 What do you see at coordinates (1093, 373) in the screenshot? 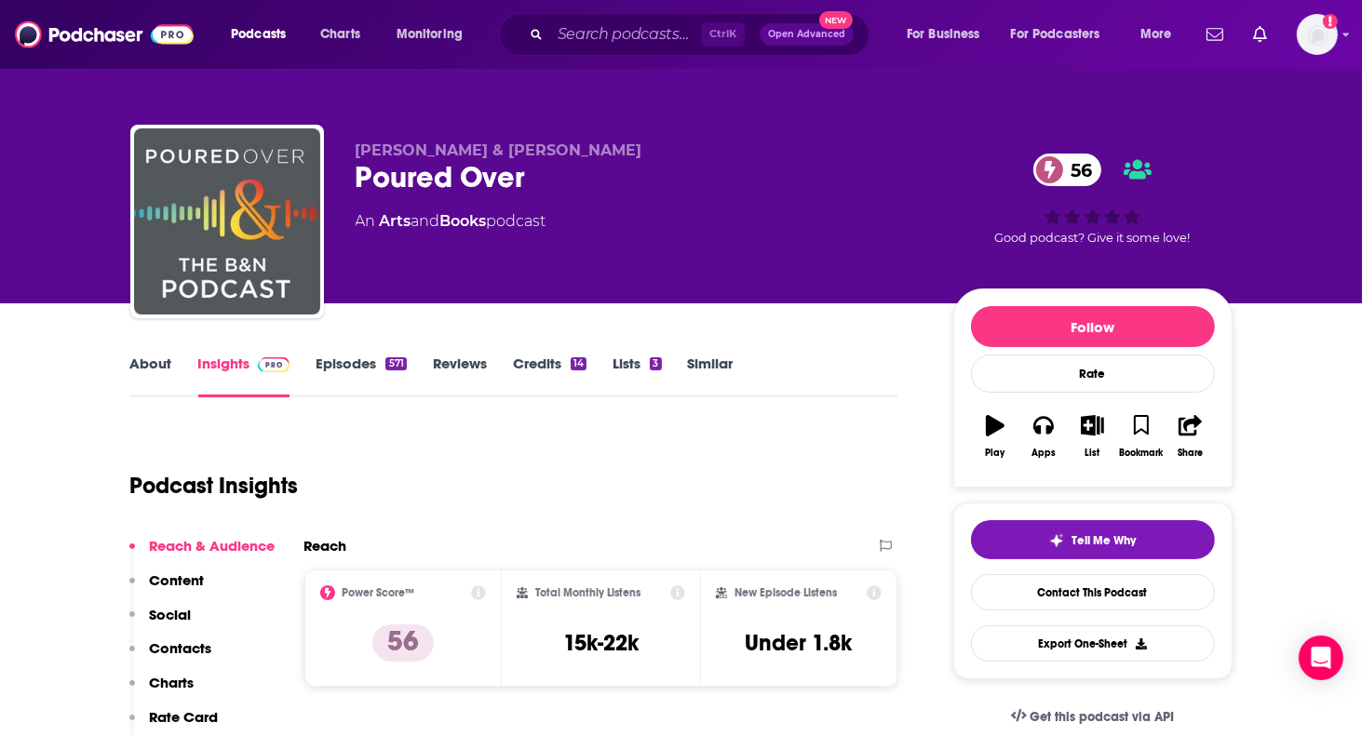
I see `div: Rate` at bounding box center [1093, 373].